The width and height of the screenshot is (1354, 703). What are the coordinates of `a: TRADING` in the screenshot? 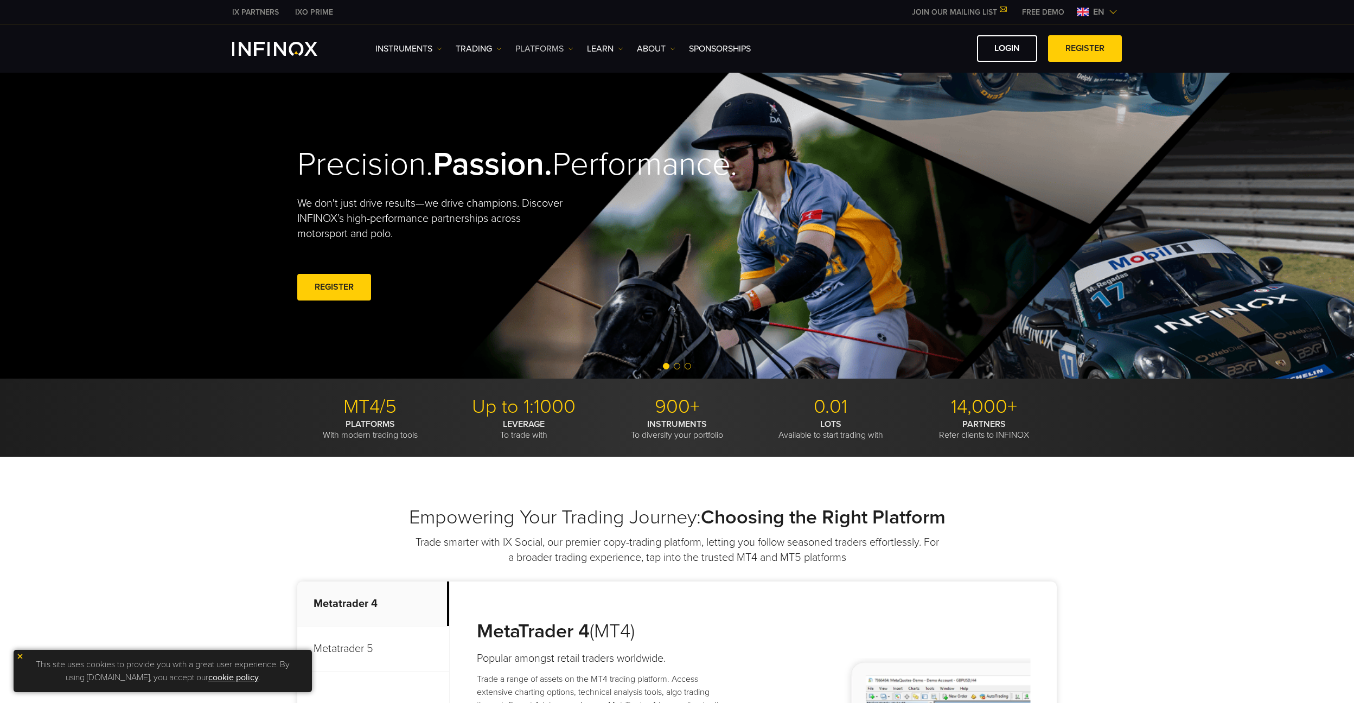 It's located at (478, 49).